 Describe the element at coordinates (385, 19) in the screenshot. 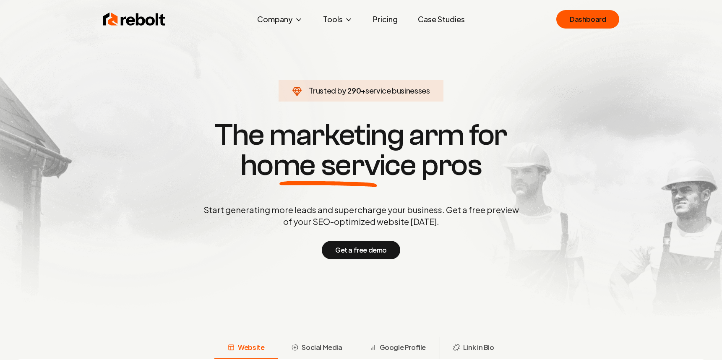

I see `a: Pricing` at that location.